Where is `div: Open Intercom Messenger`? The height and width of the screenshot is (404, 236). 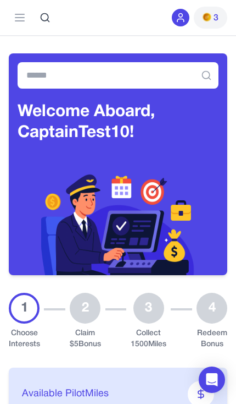 div: Open Intercom Messenger is located at coordinates (212, 379).